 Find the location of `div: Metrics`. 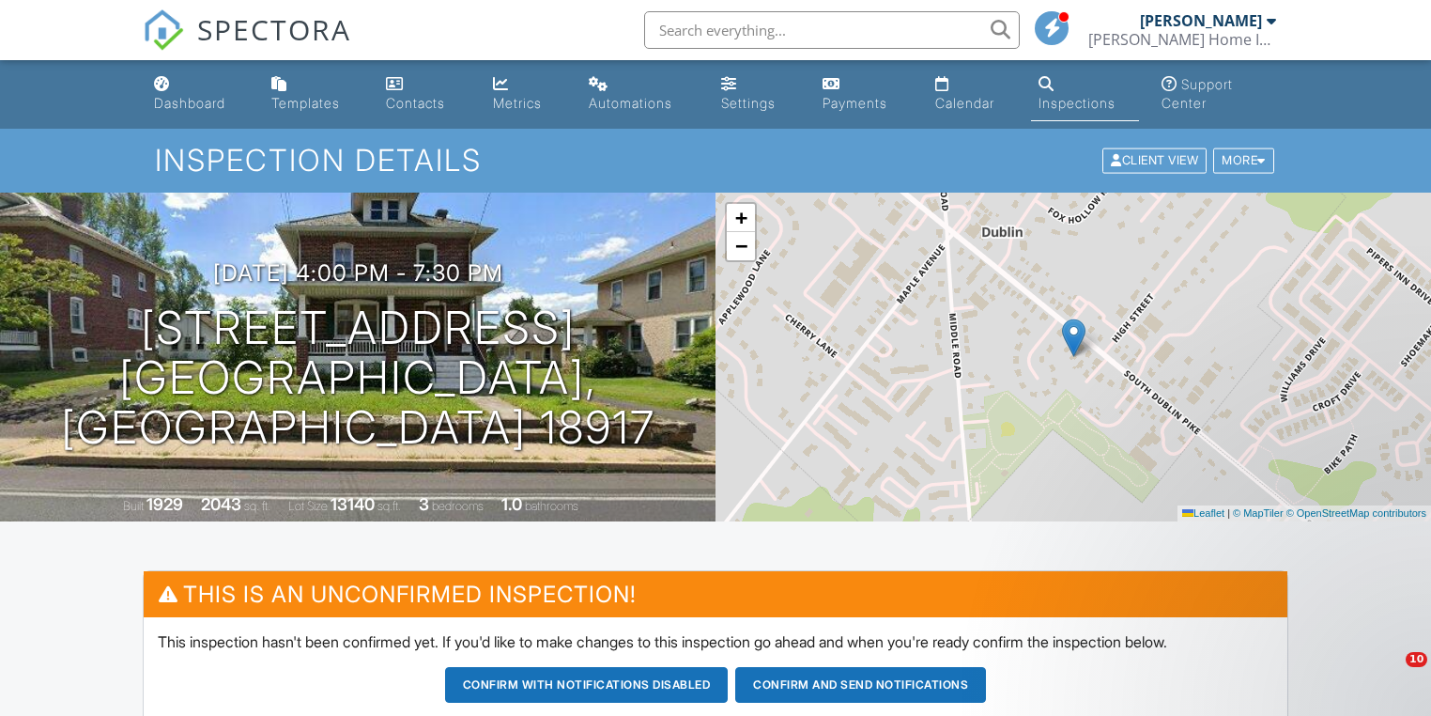

div: Metrics is located at coordinates (517, 102).